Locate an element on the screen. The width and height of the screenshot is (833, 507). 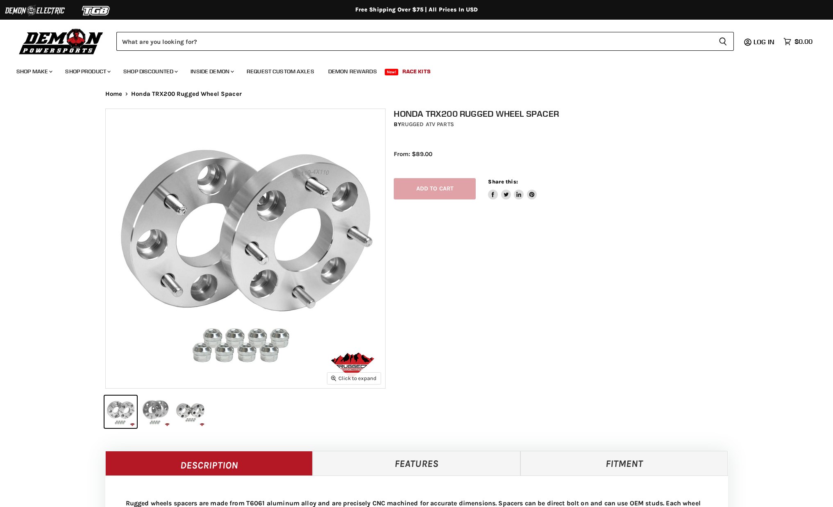
span: From: $89.00 is located at coordinates (413, 154).